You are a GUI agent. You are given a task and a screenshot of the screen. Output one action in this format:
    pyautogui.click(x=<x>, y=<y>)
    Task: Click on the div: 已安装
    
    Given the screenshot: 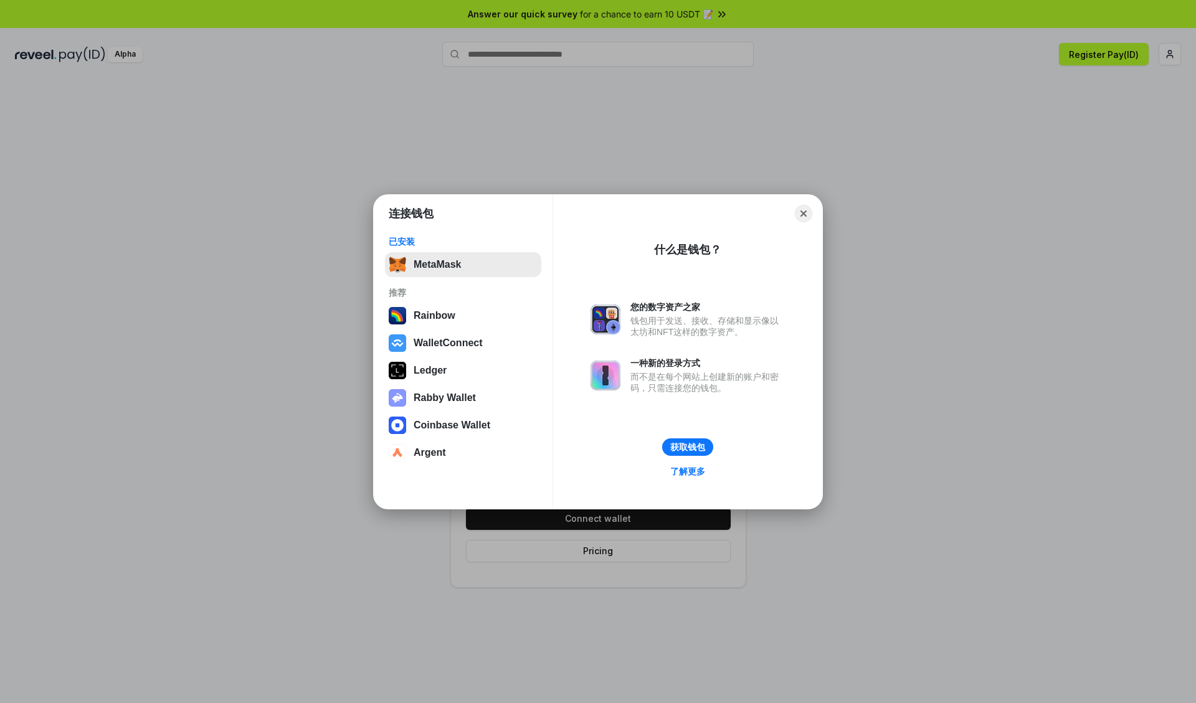 What is the action you would take?
    pyautogui.click(x=463, y=242)
    